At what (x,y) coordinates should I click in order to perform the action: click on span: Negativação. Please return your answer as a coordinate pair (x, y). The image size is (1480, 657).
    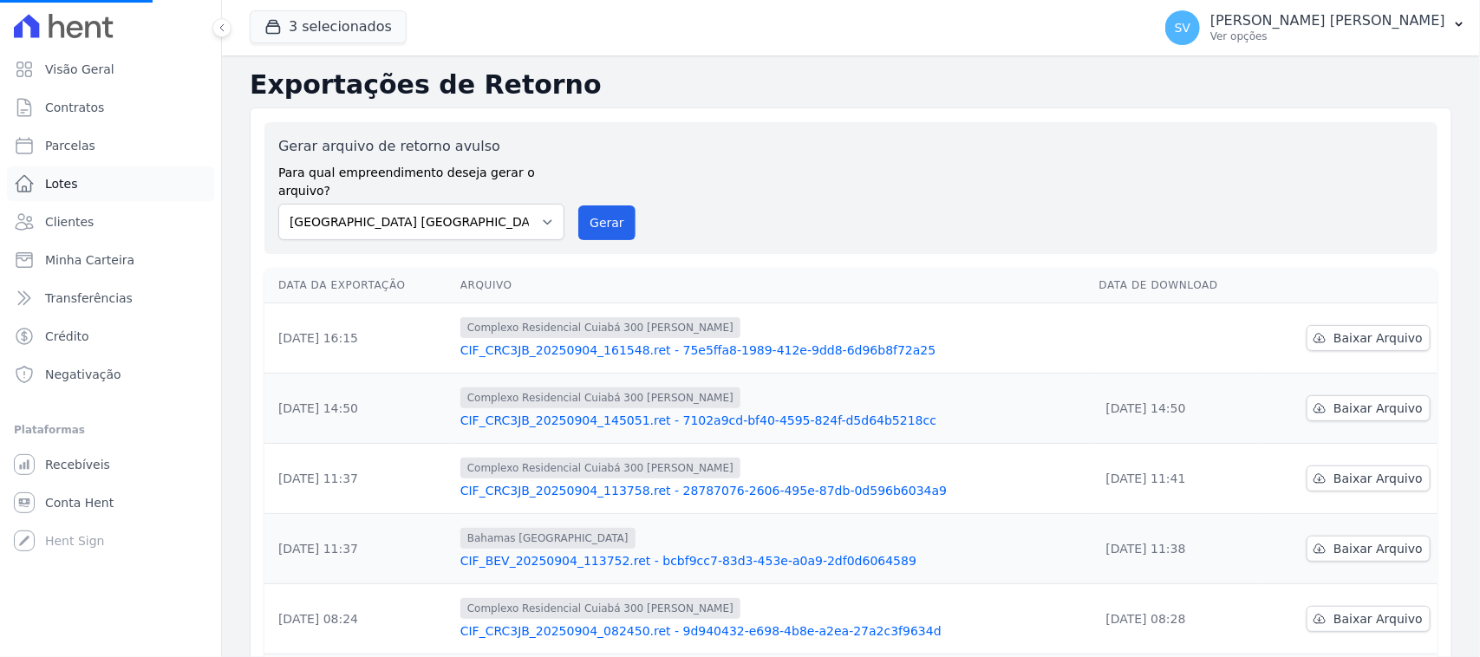
    Looking at the image, I should click on (83, 375).